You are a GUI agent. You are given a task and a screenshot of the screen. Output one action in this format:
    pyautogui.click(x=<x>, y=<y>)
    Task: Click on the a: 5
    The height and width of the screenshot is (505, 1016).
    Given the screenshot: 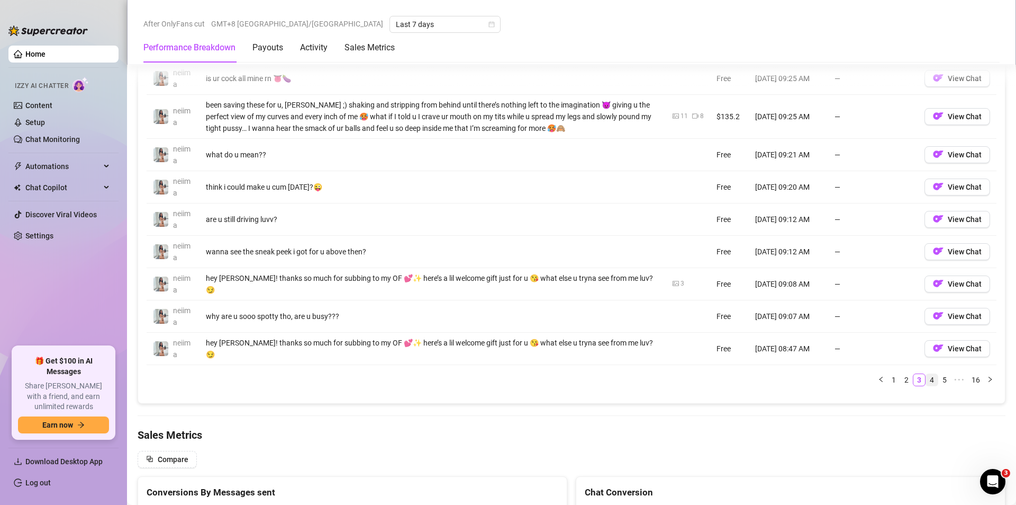 What is the action you would take?
    pyautogui.click(x=945, y=380)
    